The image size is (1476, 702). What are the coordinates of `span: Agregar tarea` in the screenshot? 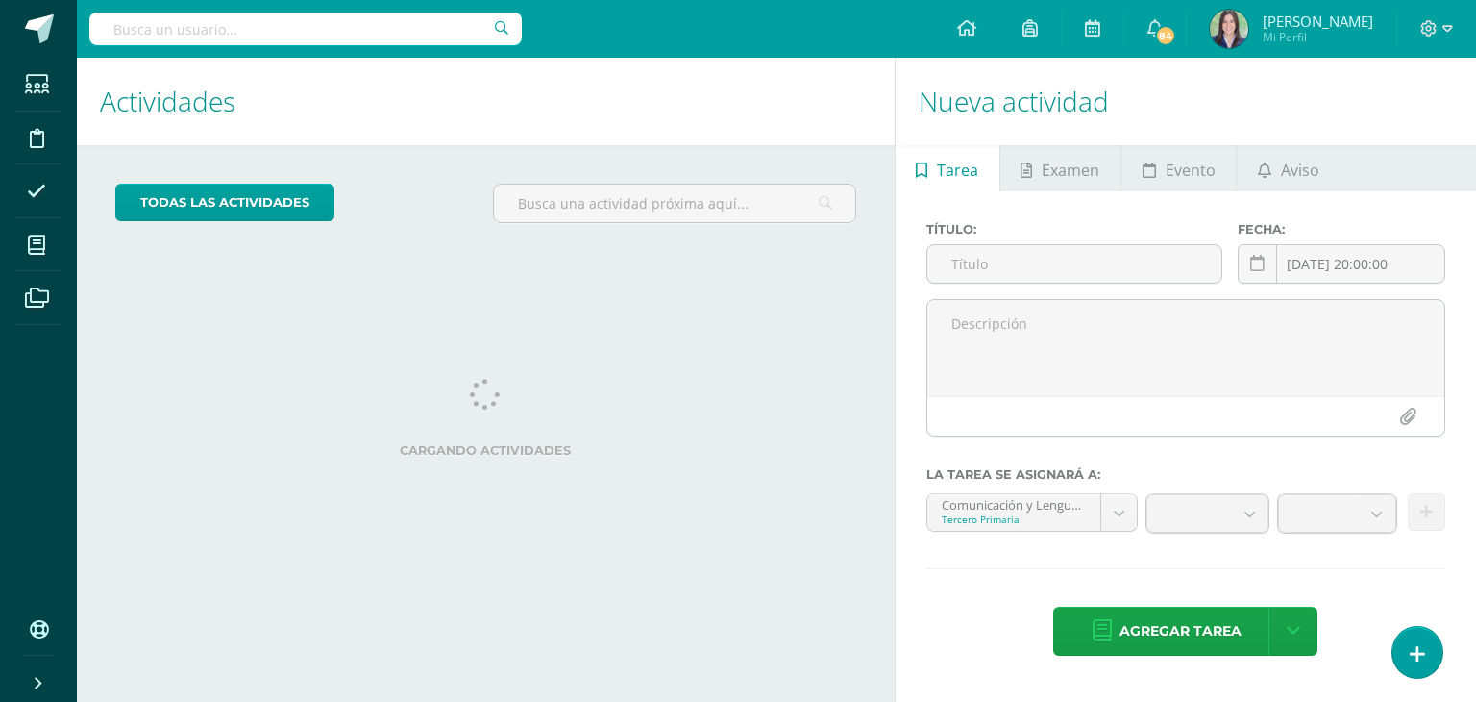 It's located at (1180, 630).